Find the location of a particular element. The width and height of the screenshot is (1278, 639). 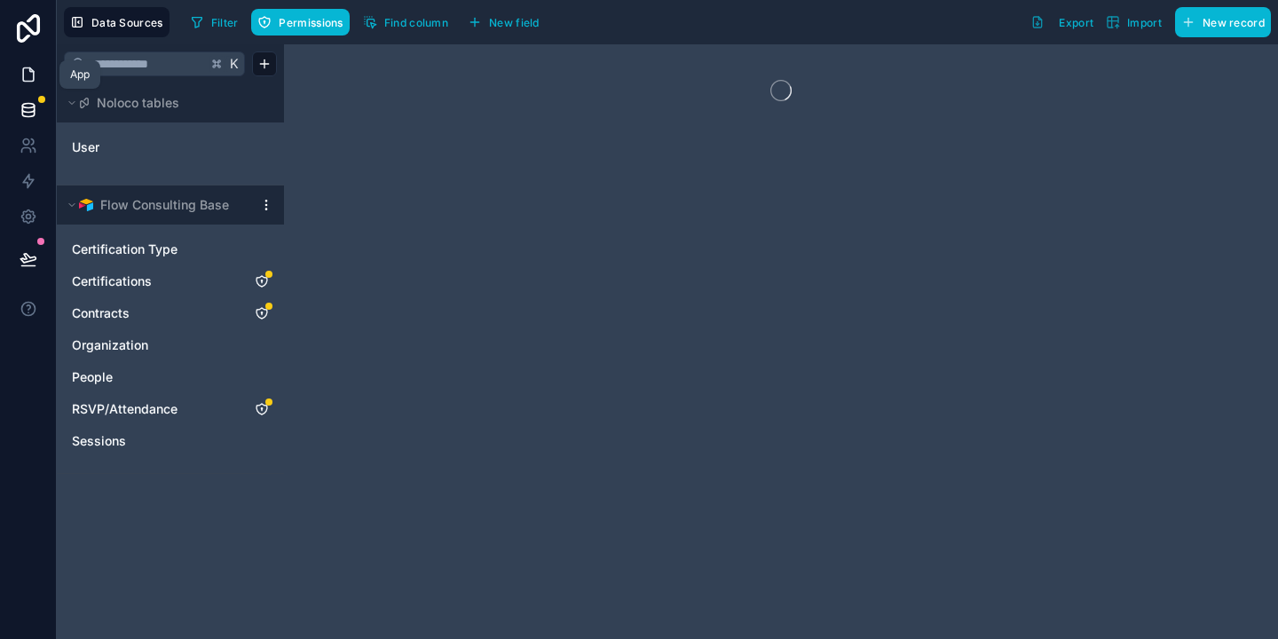

span: Data Sources is located at coordinates (127, 22).